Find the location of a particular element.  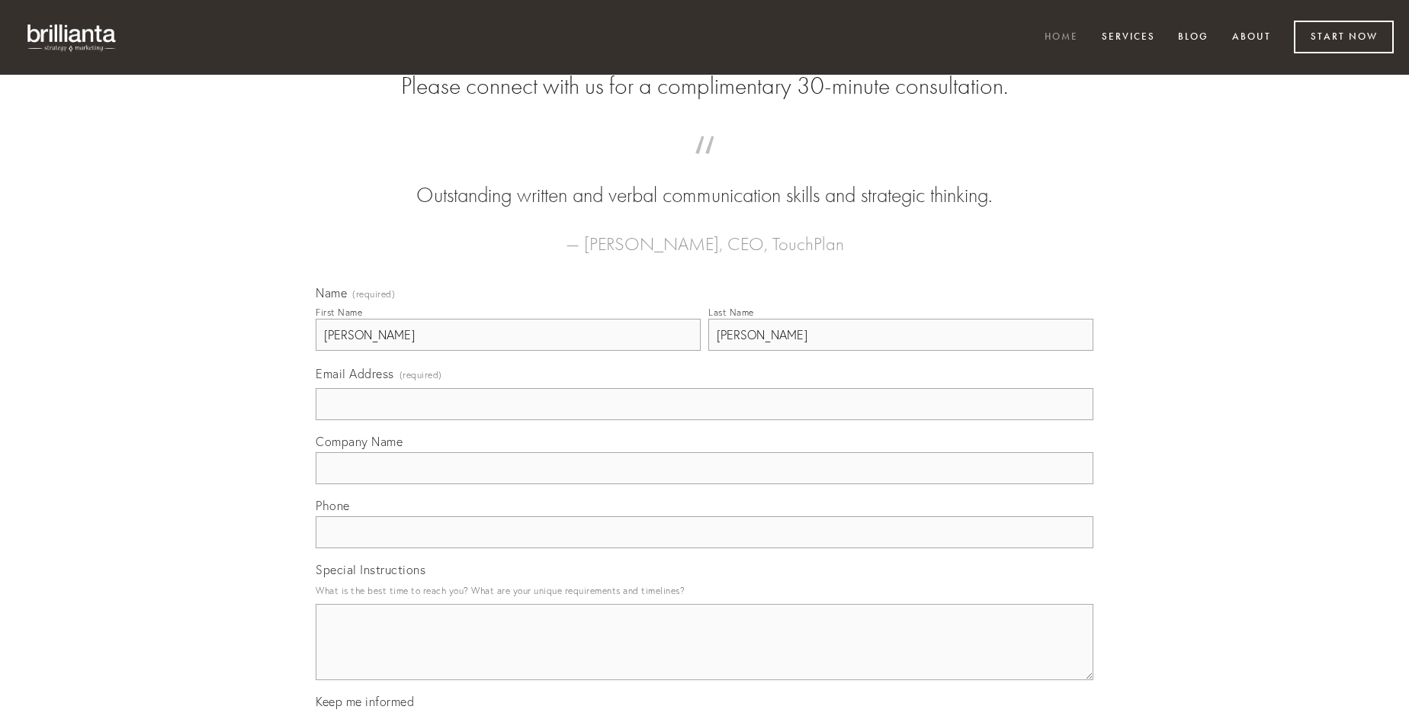

span: Email Address is located at coordinates (354, 373).